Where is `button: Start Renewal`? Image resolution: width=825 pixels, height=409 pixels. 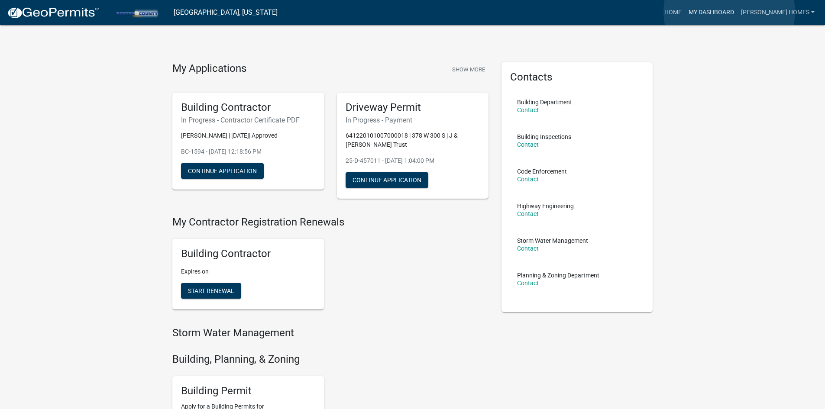
button: Start Renewal is located at coordinates (211, 291).